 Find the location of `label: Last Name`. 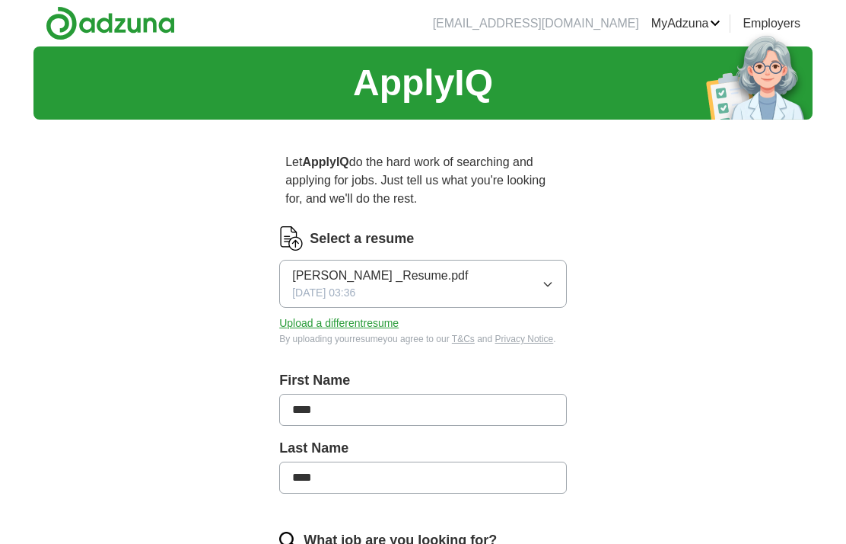

label: Last Name is located at coordinates (423, 448).